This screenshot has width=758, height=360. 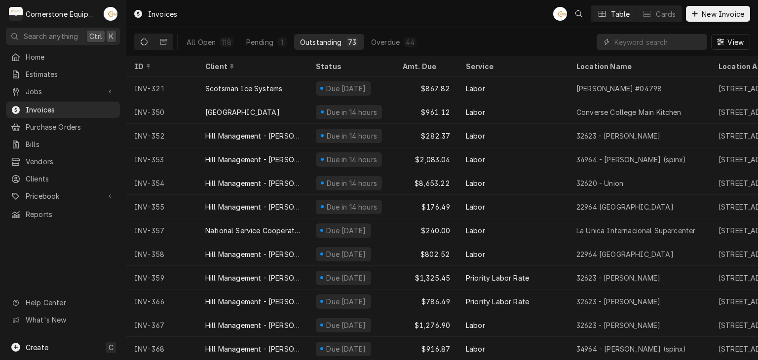 I want to click on span: Bills, so click(x=70, y=144).